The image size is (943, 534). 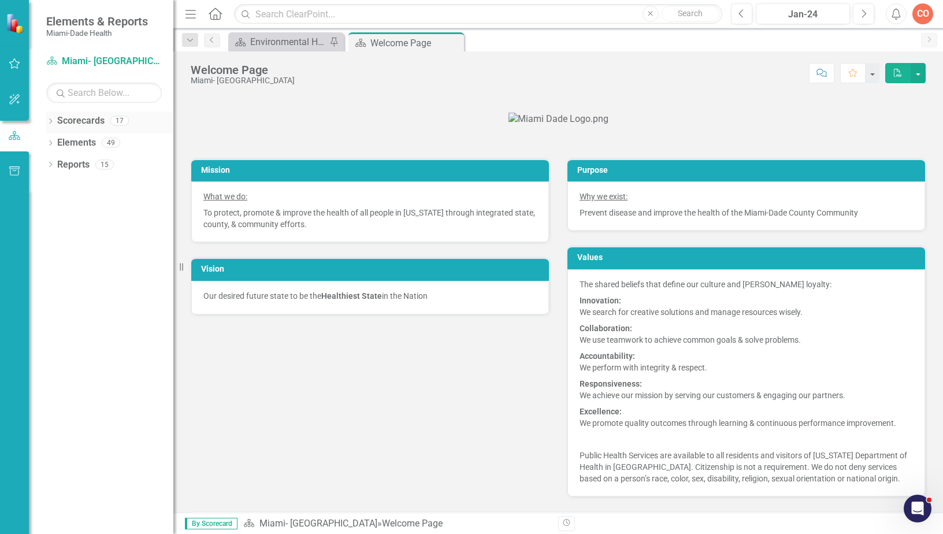 I want to click on button: CO, so click(x=923, y=14).